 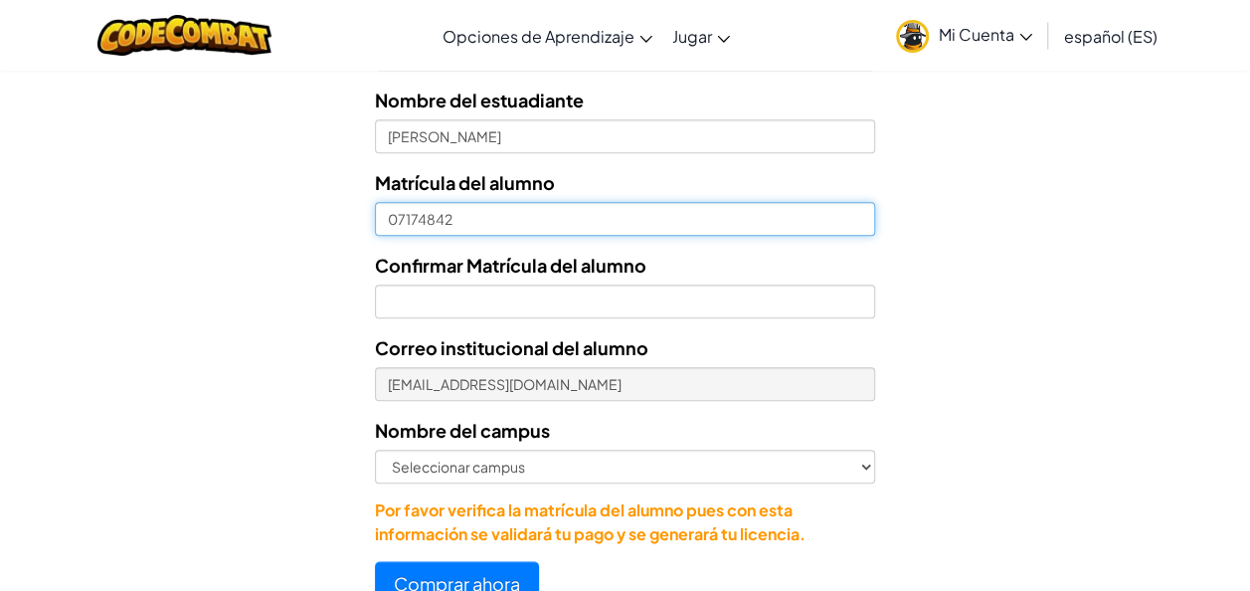 What do you see at coordinates (538, 36) in the screenshot?
I see `span: Opciones de Aprendizaje` at bounding box center [538, 36].